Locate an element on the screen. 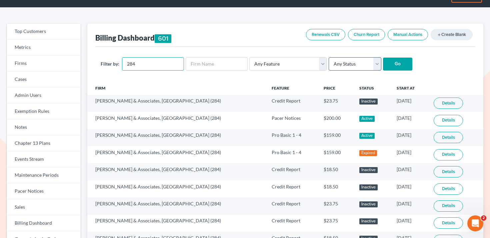 The image size is (490, 238). a: Metrics is located at coordinates (44, 48).